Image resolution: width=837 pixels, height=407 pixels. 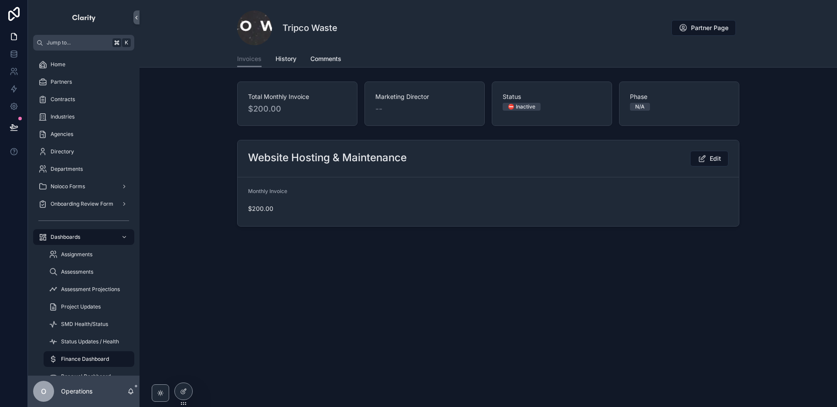 What do you see at coordinates (85, 359) in the screenshot?
I see `span: Finance Dashboard` at bounding box center [85, 359].